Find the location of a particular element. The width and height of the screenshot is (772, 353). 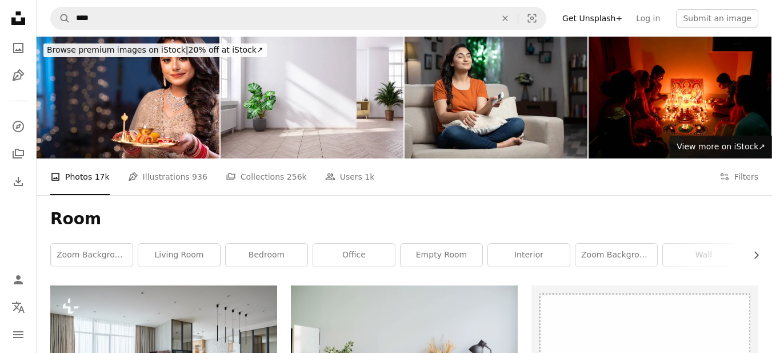

a: Collections is located at coordinates (18, 154).